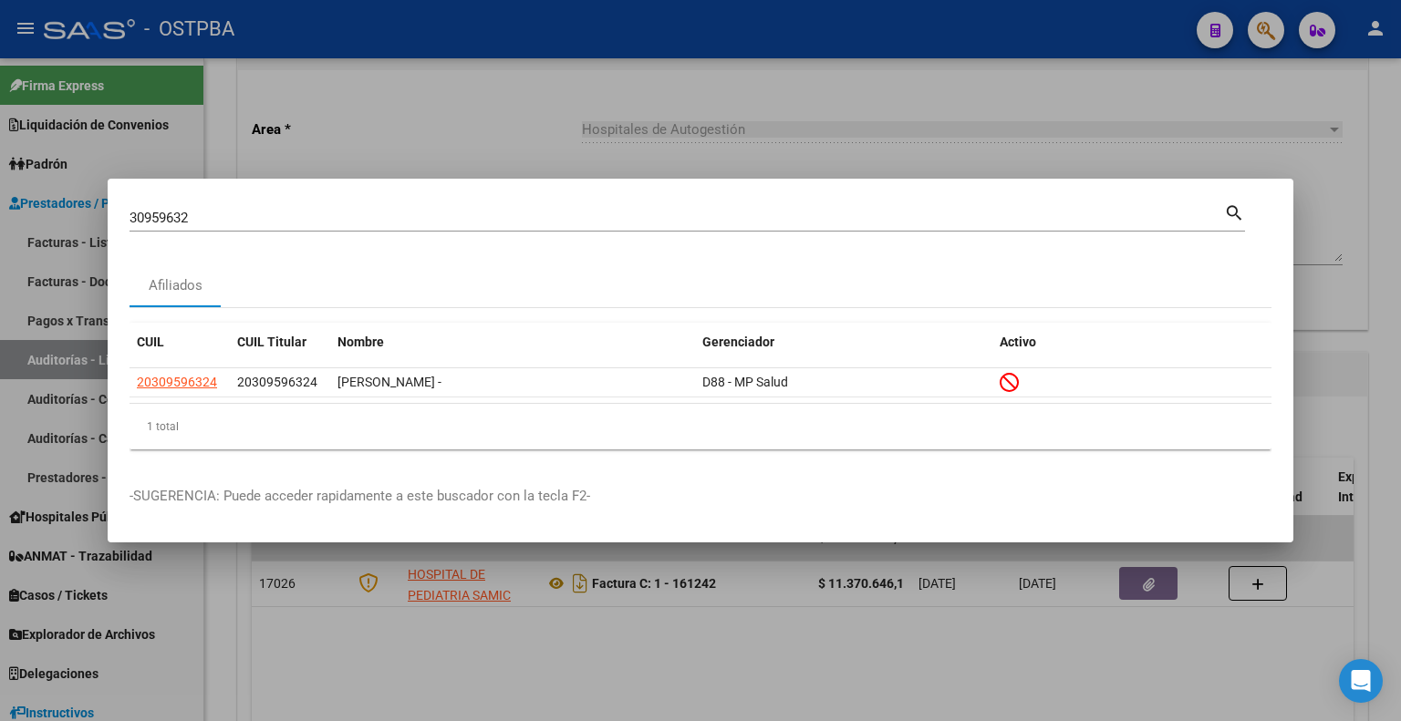 This screenshot has width=1401, height=721. What do you see at coordinates (180, 342) in the screenshot?
I see `datatable-header-cell: CUIL` at bounding box center [180, 342].